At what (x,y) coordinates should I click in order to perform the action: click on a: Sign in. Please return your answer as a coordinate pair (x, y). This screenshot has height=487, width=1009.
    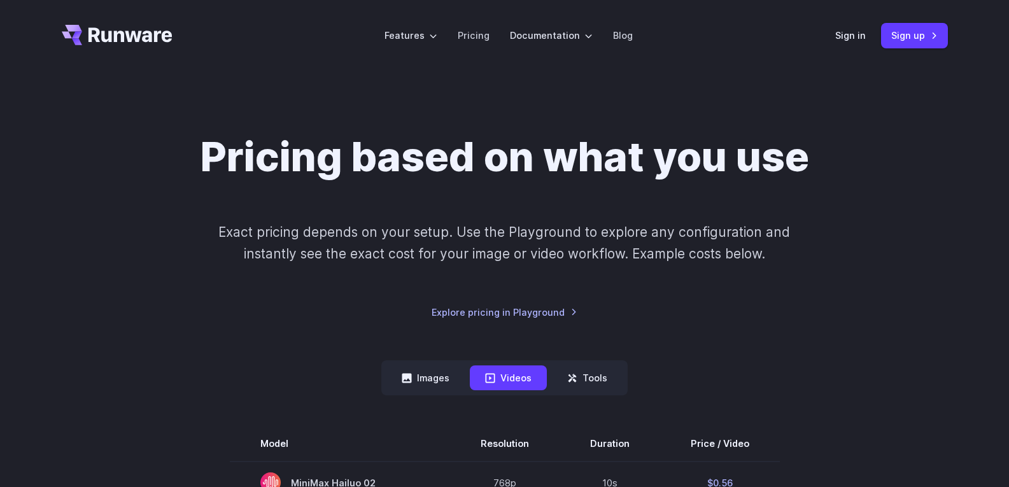
    Looking at the image, I should click on (850, 35).